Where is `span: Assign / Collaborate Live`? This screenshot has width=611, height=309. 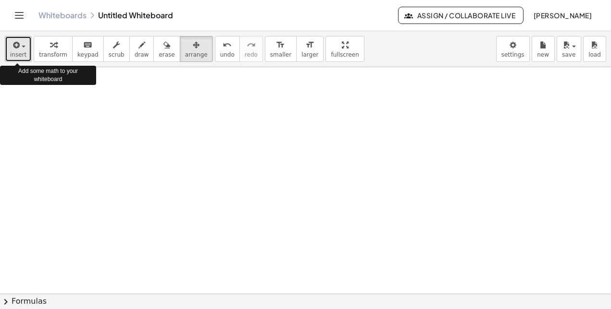 span: Assign / Collaborate Live is located at coordinates (460, 15).